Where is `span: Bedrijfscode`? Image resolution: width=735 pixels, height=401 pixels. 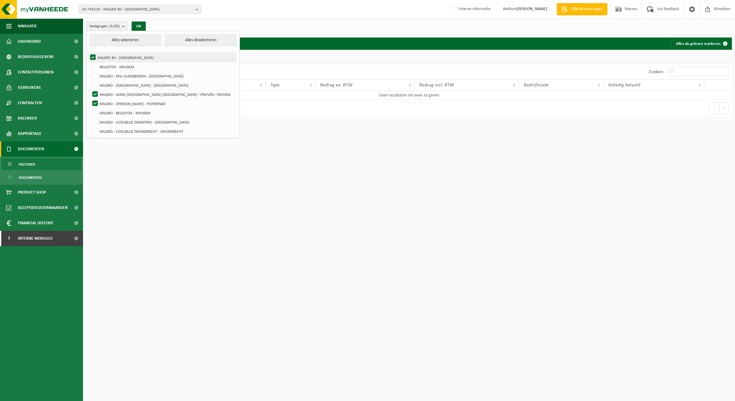
span: Bedrijfscode is located at coordinates (536, 85).